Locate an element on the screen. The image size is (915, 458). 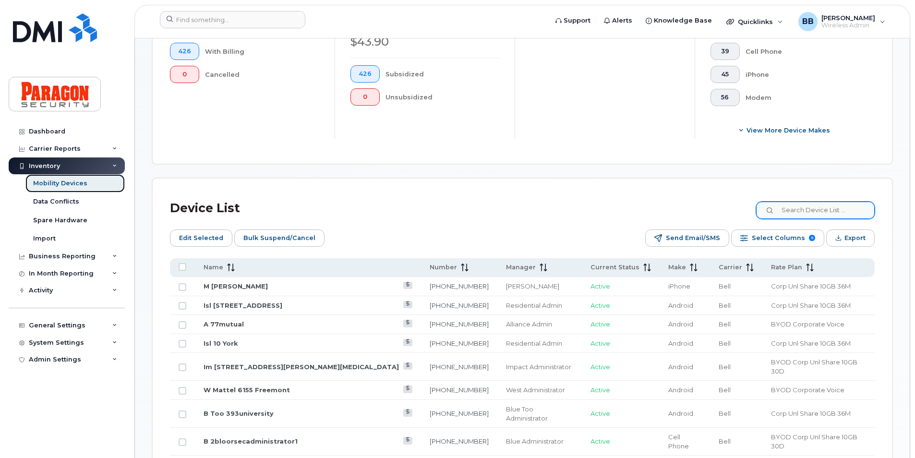
span: Edit Selected is located at coordinates (201, 238).